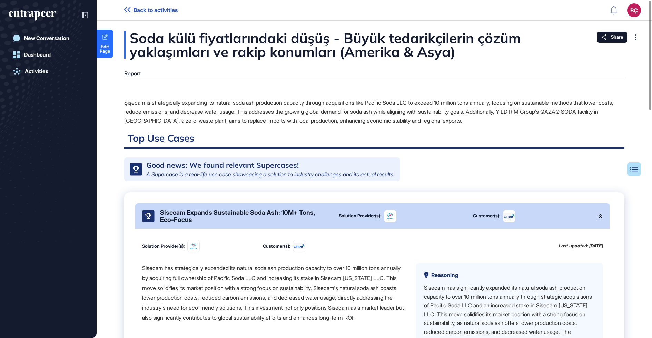 Image resolution: width=652 pixels, height=338 pixels. What do you see at coordinates (48, 38) in the screenshot?
I see `a: New Conversation` at bounding box center [48, 38].